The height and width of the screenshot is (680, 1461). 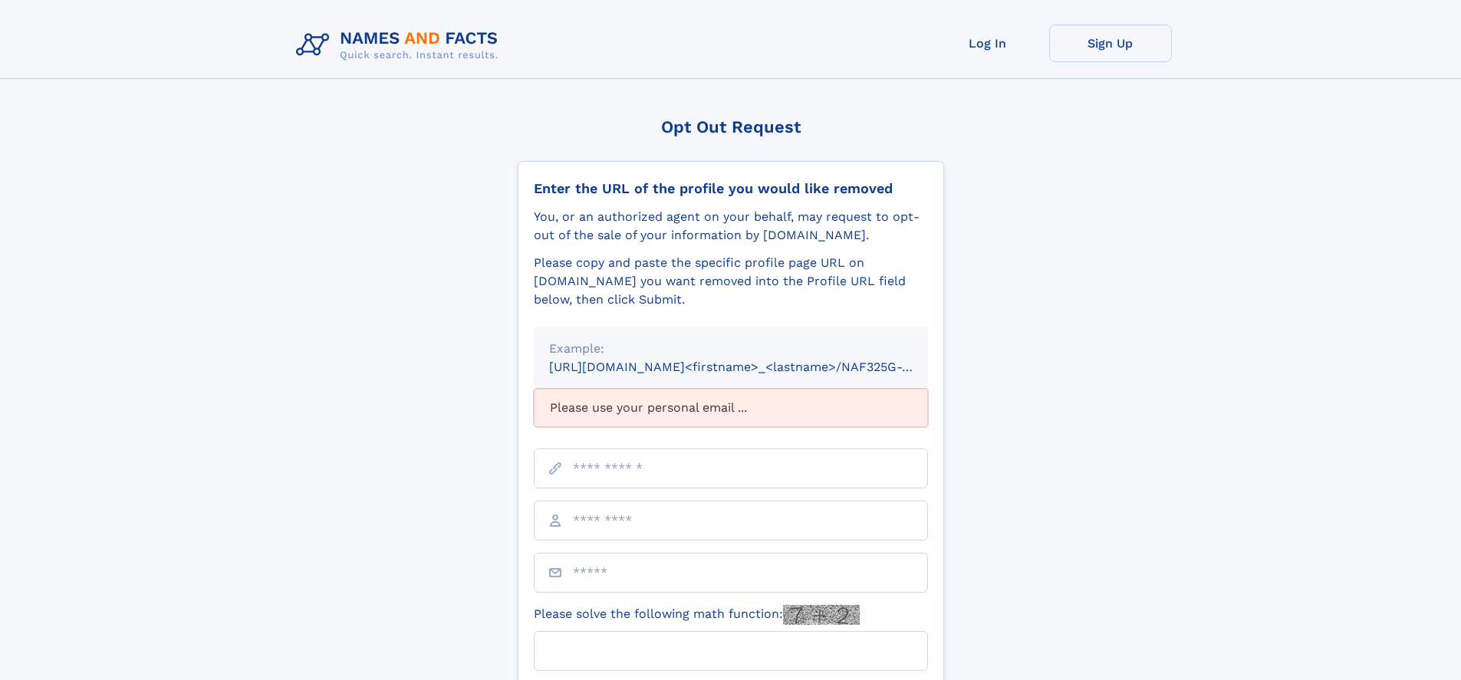 I want to click on a: Sign Up, so click(x=1111, y=43).